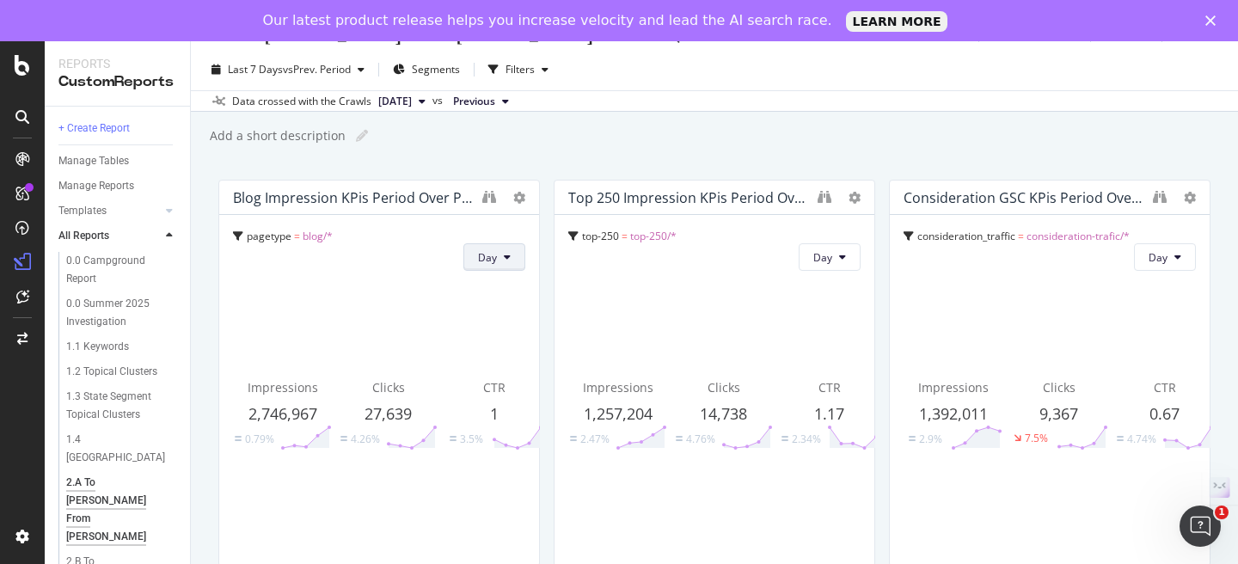 This screenshot has height=564, width=1238. What do you see at coordinates (83, 236) in the screenshot?
I see `div: All Reports` at bounding box center [83, 236].